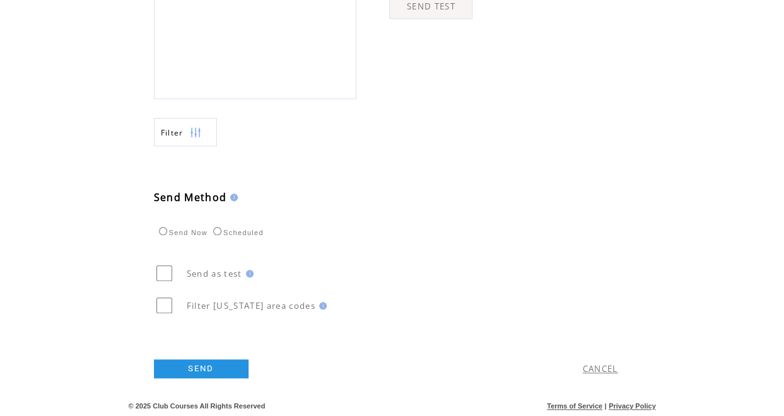 The image size is (784, 416). I want to click on input: Send Now, so click(163, 231).